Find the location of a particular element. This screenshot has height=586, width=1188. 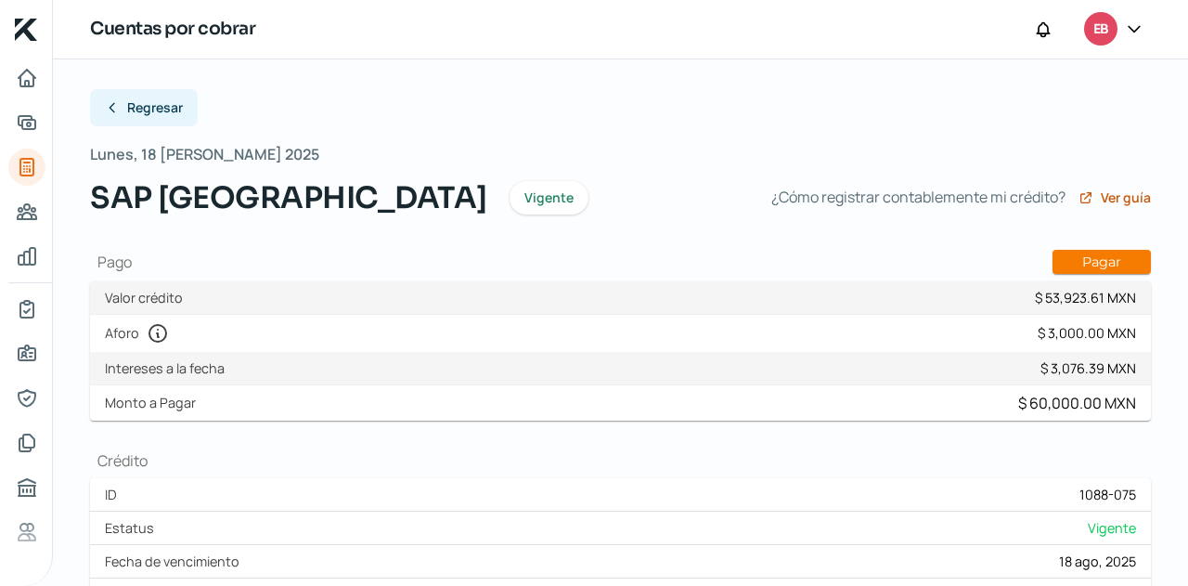

label: Aforo is located at coordinates (140, 333).